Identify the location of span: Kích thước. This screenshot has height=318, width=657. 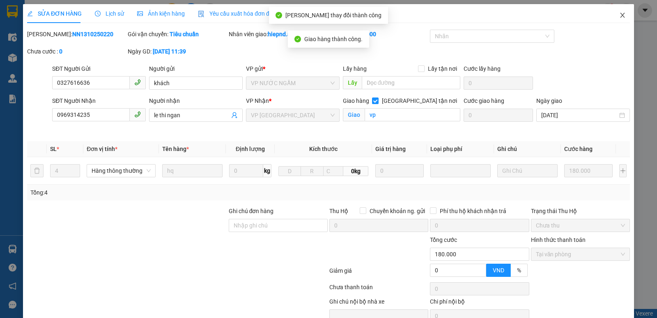
(323, 149).